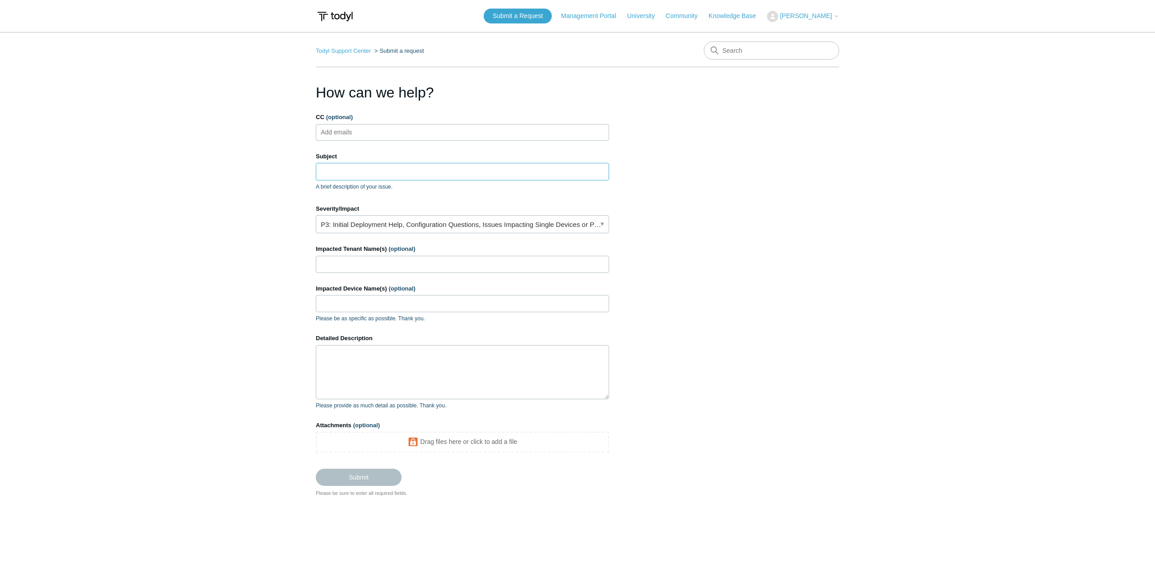  I want to click on a: Knowledge Base, so click(737, 16).